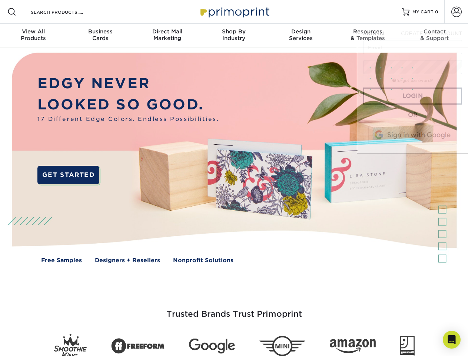 The height and width of the screenshot is (356, 468). I want to click on div: & Templates, so click(368, 35).